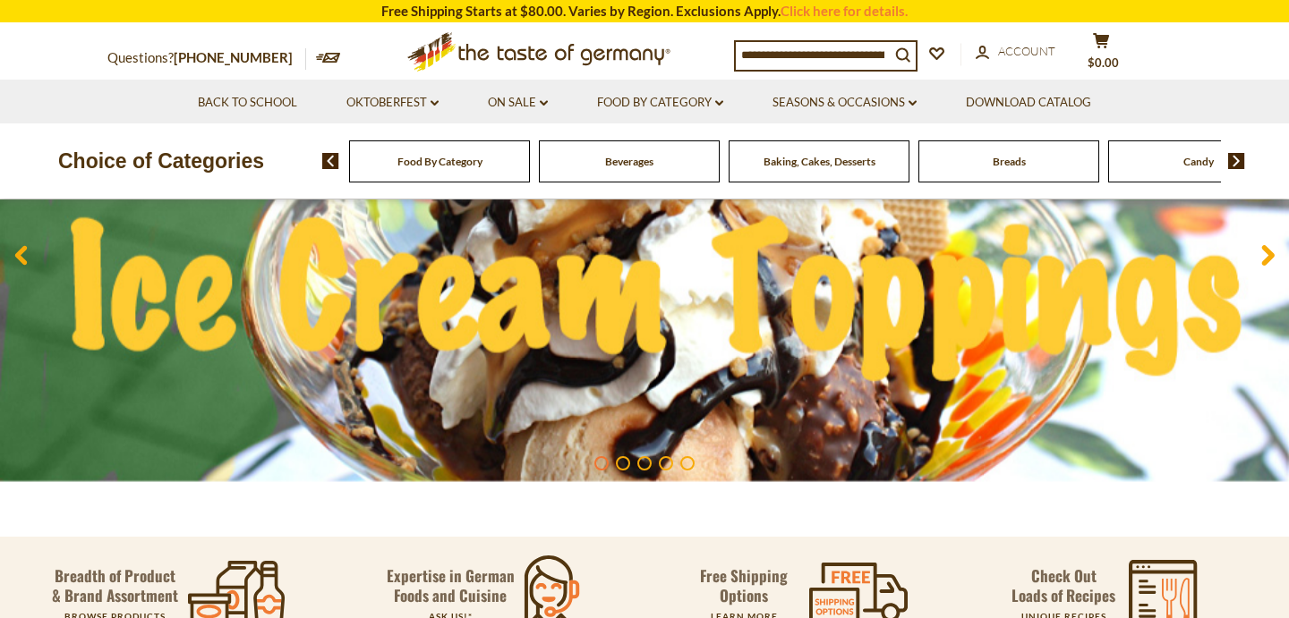 Image resolution: width=1289 pixels, height=618 pixels. What do you see at coordinates (744, 586) in the screenshot?
I see `p: Free Shipping Options` at bounding box center [744, 586].